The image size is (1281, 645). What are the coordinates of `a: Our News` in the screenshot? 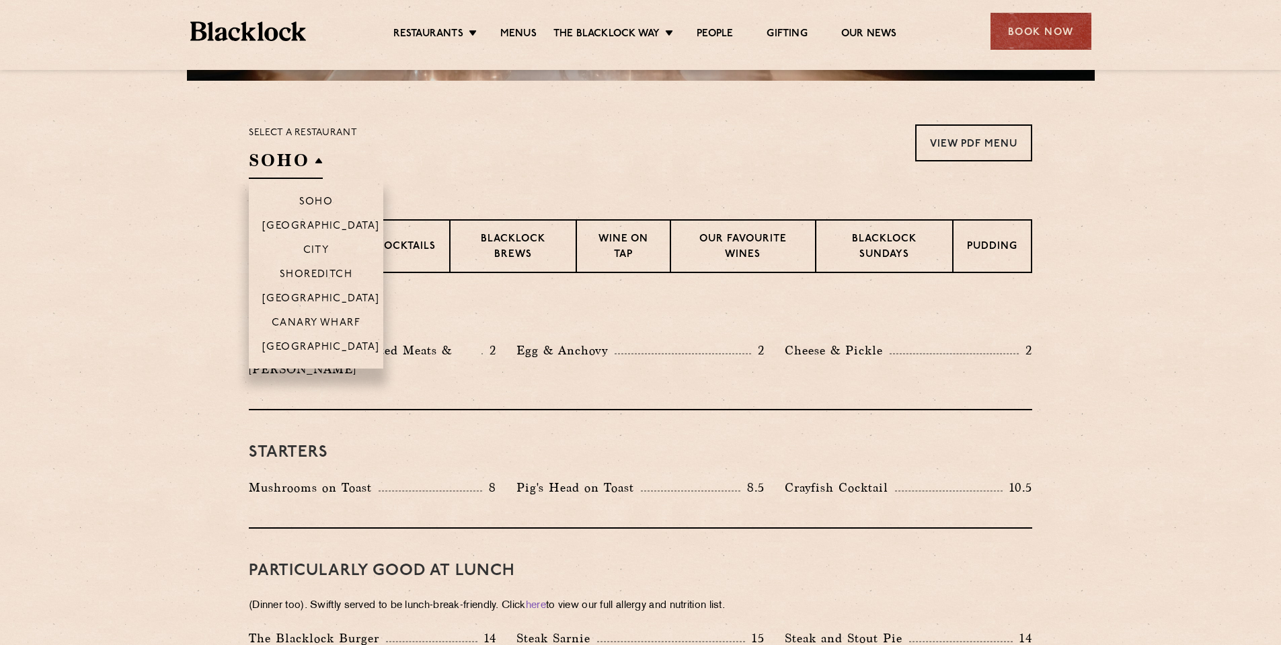 It's located at (869, 35).